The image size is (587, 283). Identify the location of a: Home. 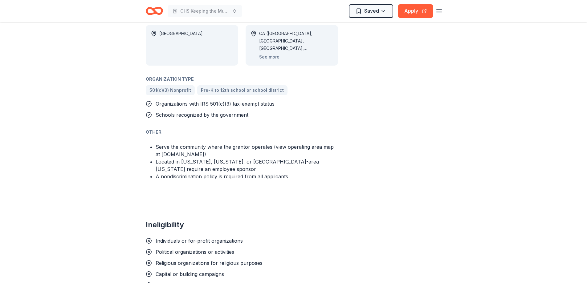
(155, 11).